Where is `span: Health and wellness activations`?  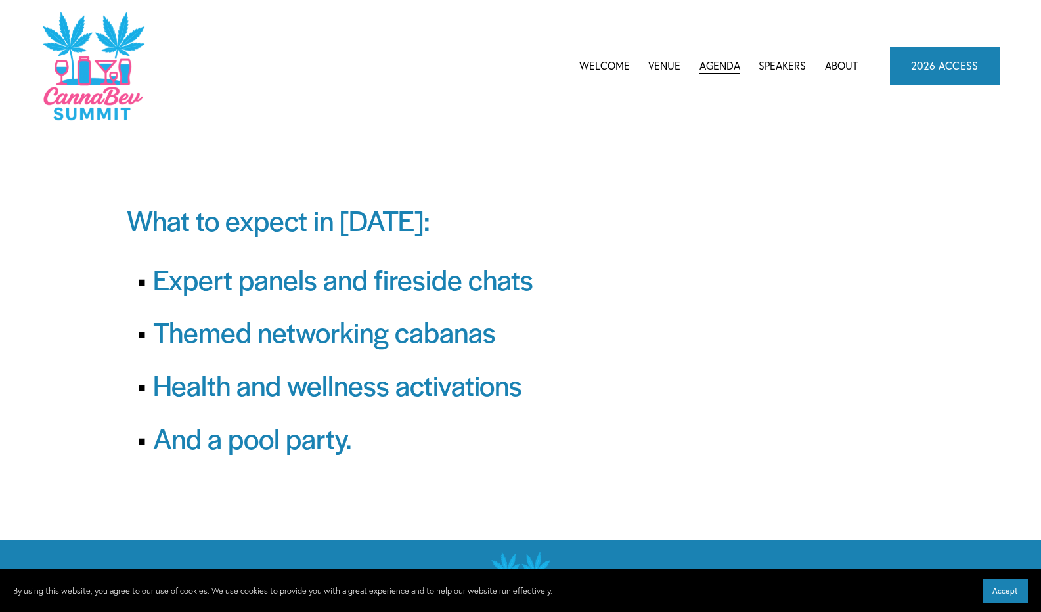 span: Health and wellness activations is located at coordinates (338, 384).